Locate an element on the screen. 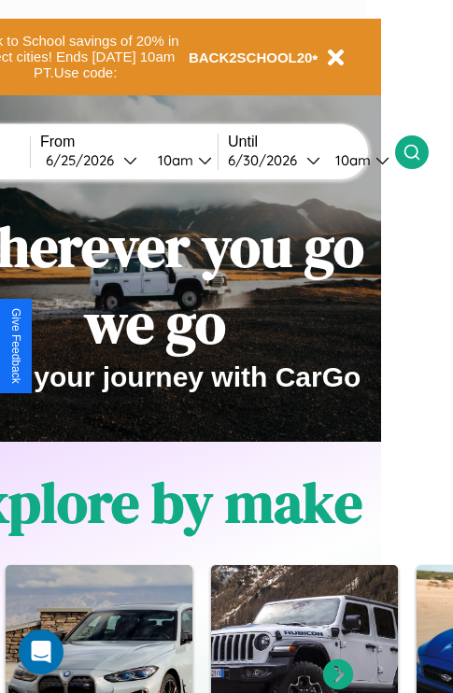  b: BACK2SCHOOL20 is located at coordinates (250, 57).